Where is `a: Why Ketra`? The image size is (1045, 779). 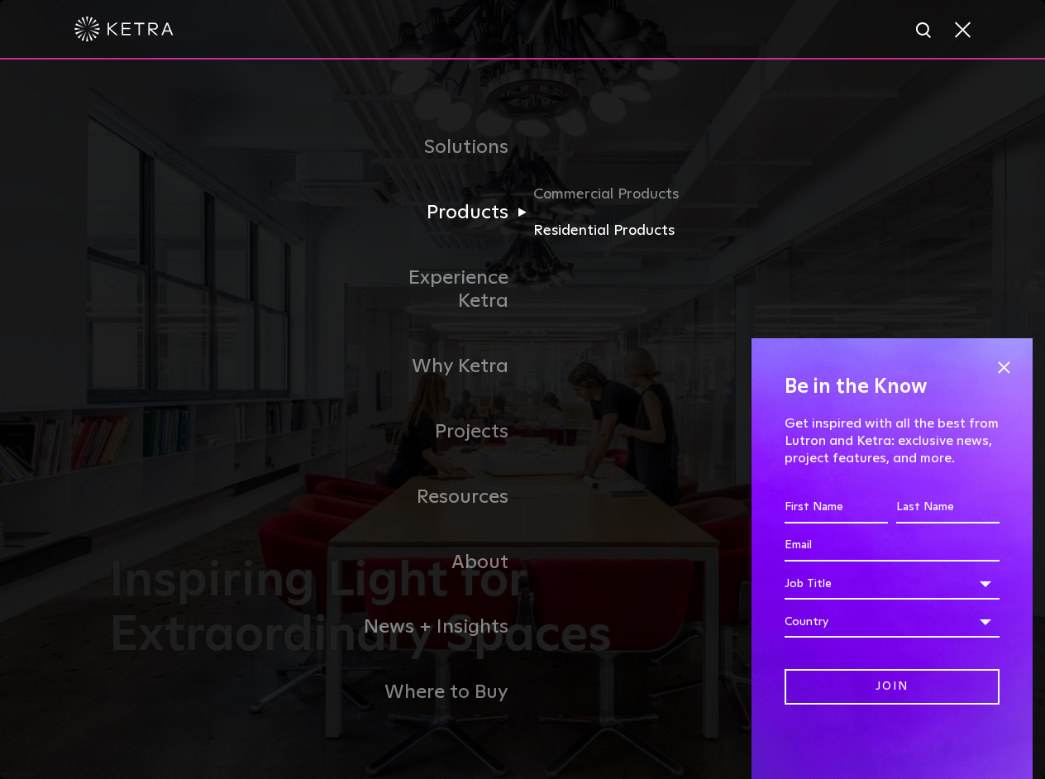
a: Why Ketra is located at coordinates (438, 366).